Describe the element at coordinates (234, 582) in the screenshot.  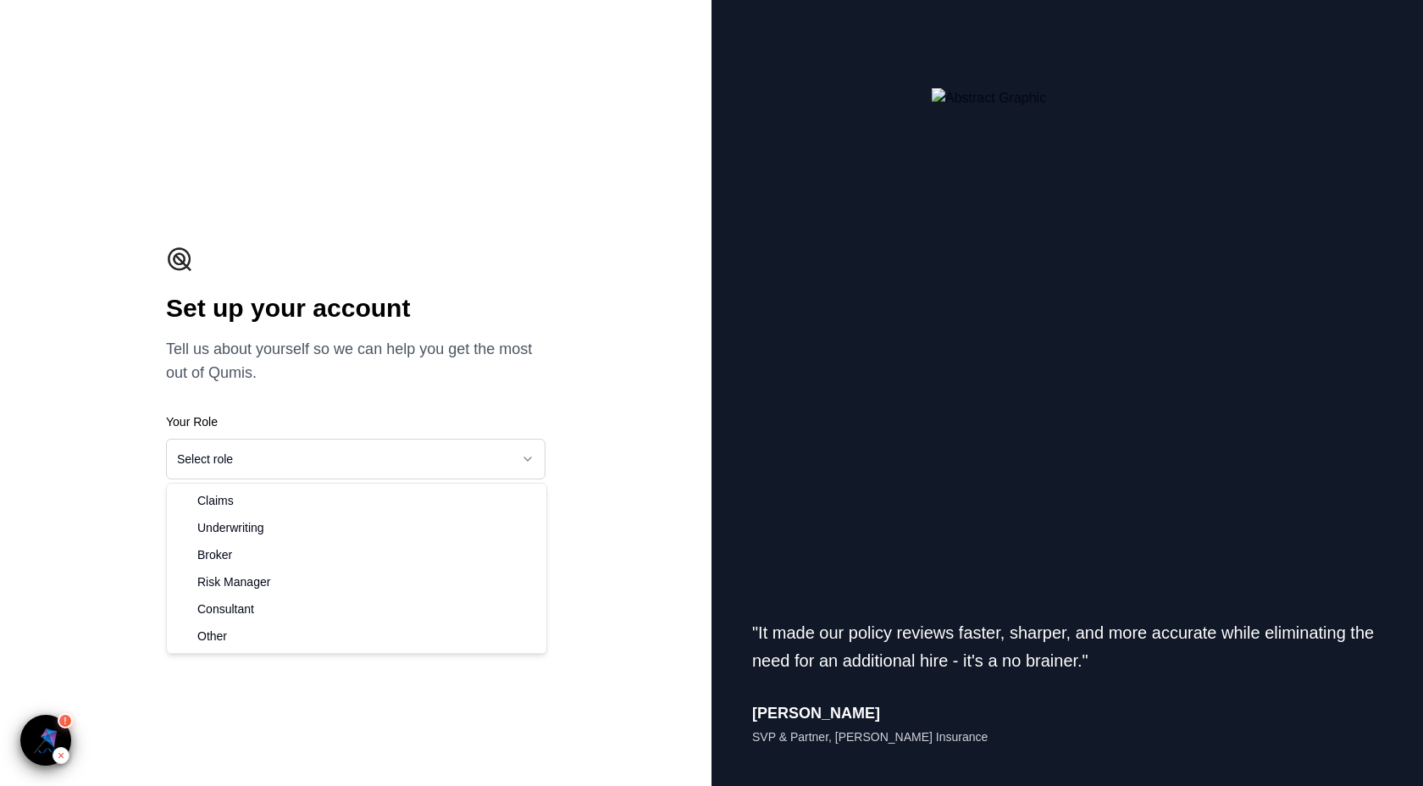
I see `span: Risk Manager` at that location.